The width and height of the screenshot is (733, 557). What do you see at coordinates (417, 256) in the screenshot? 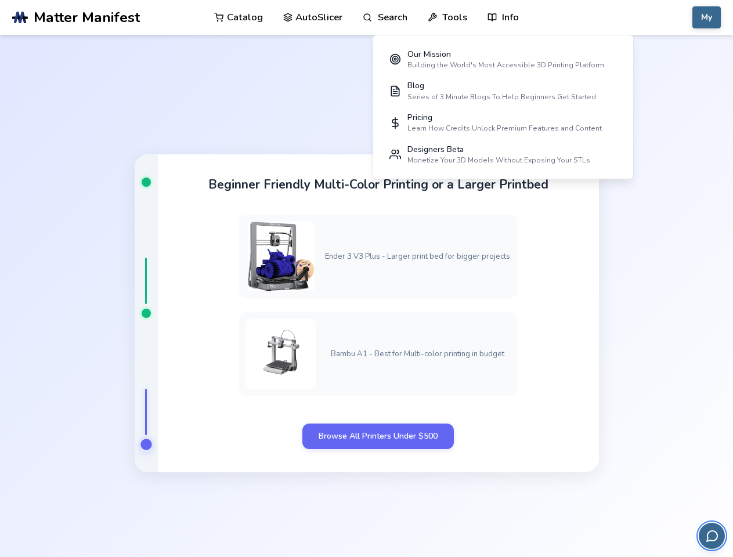
I see `div: Ender 3 V3 Plus - Larger print bed for bigger projects` at bounding box center [417, 256].